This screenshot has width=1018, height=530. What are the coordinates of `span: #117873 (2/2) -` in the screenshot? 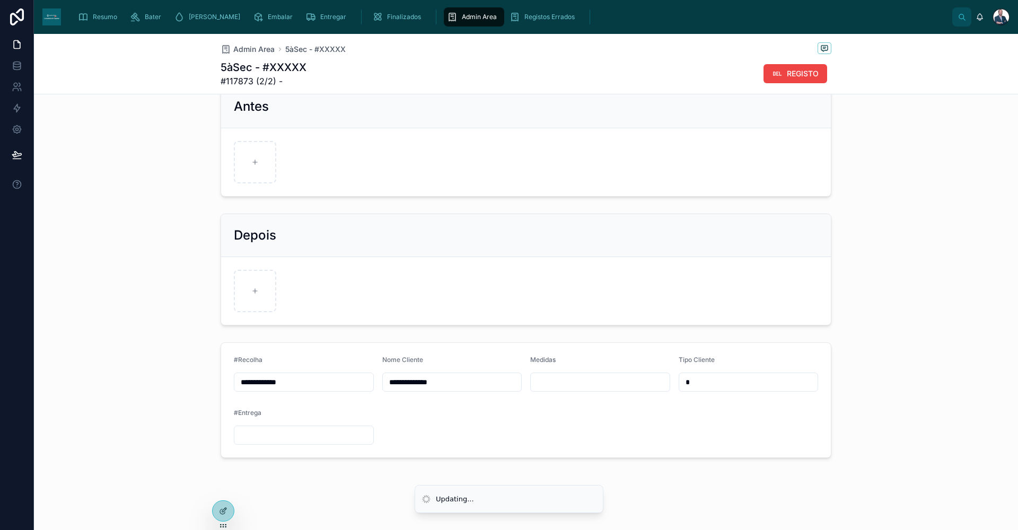 It's located at (264, 81).